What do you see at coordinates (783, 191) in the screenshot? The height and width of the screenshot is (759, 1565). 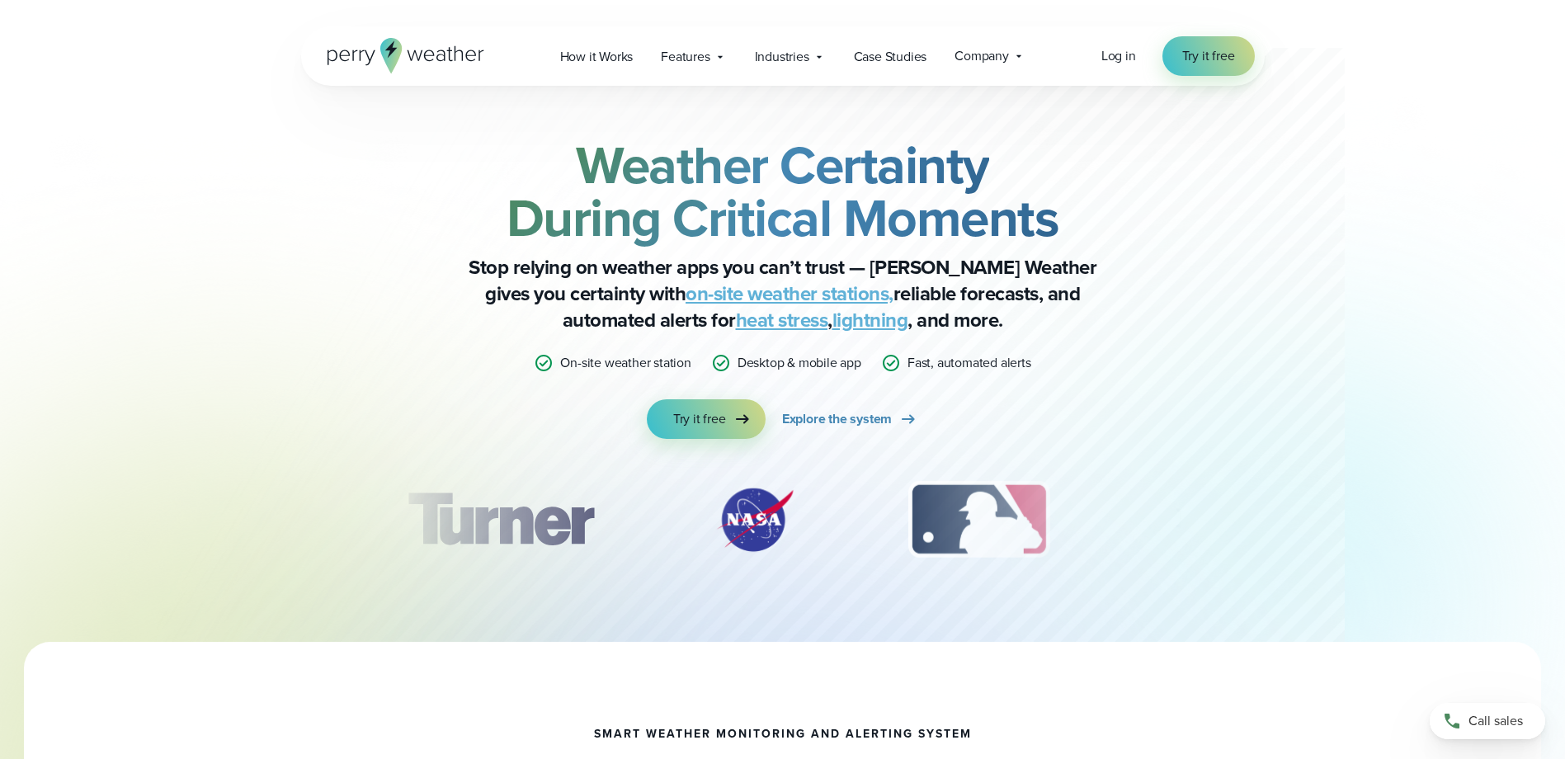 I see `strong: Weather Certainty During Critical Moments` at bounding box center [783, 191].